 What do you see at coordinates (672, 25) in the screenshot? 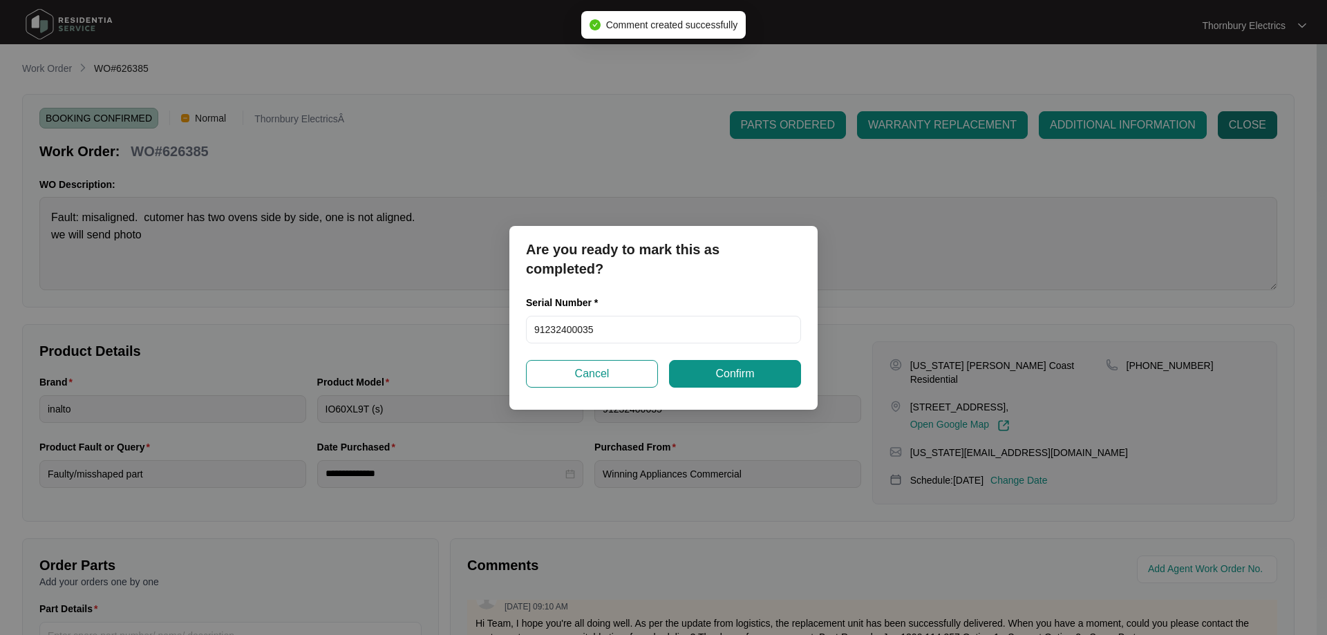
I see `span: Comment created successfully` at bounding box center [672, 25].